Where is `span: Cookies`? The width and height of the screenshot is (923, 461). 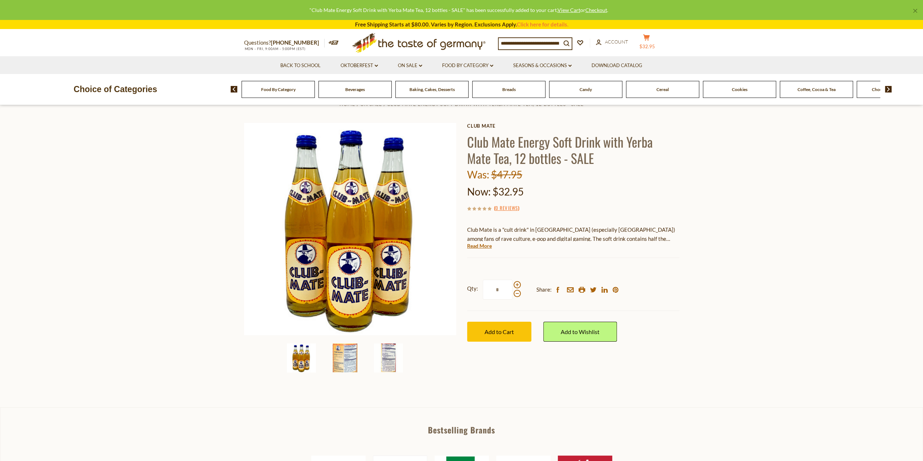 span: Cookies is located at coordinates (740, 89).